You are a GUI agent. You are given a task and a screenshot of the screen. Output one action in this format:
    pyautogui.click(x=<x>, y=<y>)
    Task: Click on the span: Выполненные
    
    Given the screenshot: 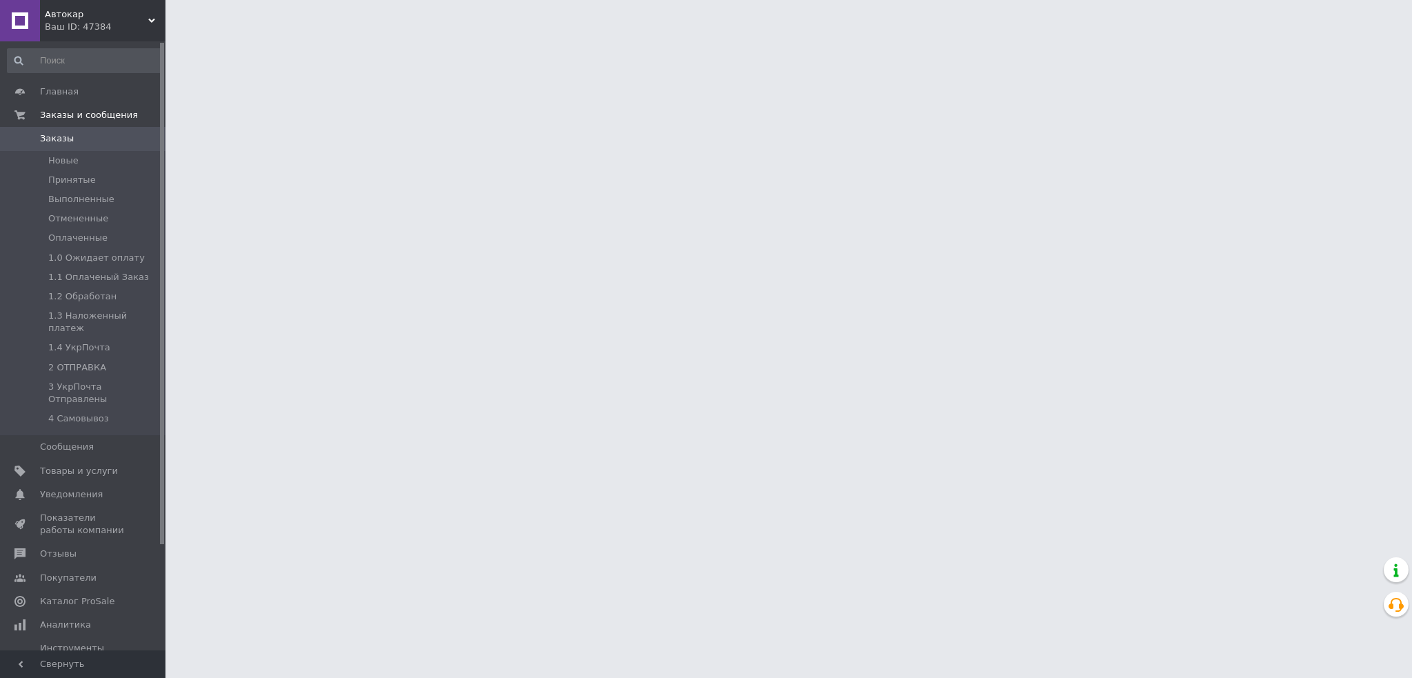 What is the action you would take?
    pyautogui.click(x=81, y=199)
    